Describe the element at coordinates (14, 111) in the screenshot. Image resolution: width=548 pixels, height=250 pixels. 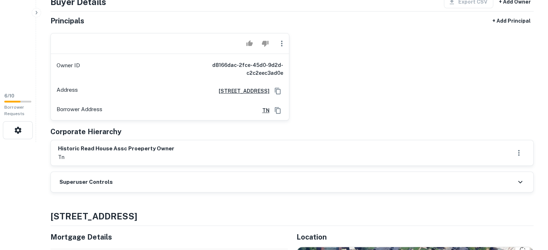
I see `span: Borrower Requests` at that location.